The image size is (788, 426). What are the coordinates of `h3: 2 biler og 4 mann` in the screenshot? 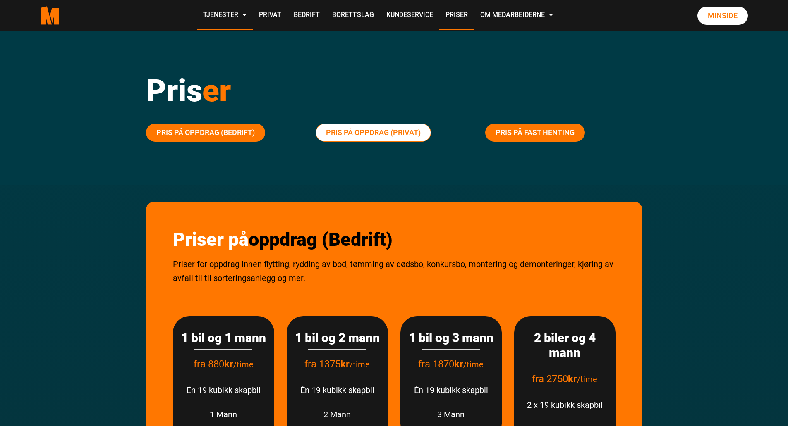 It's located at (565, 346).